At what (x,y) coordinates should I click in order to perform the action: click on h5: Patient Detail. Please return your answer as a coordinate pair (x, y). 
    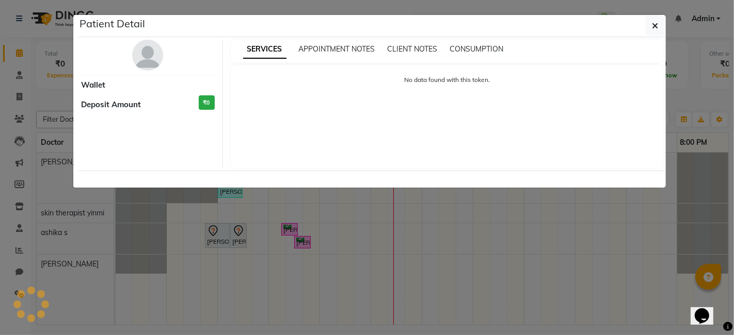
    Looking at the image, I should click on (112, 24).